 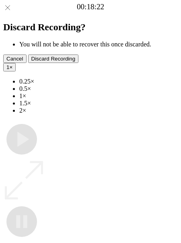 I want to click on li: 1×, so click(x=99, y=96).